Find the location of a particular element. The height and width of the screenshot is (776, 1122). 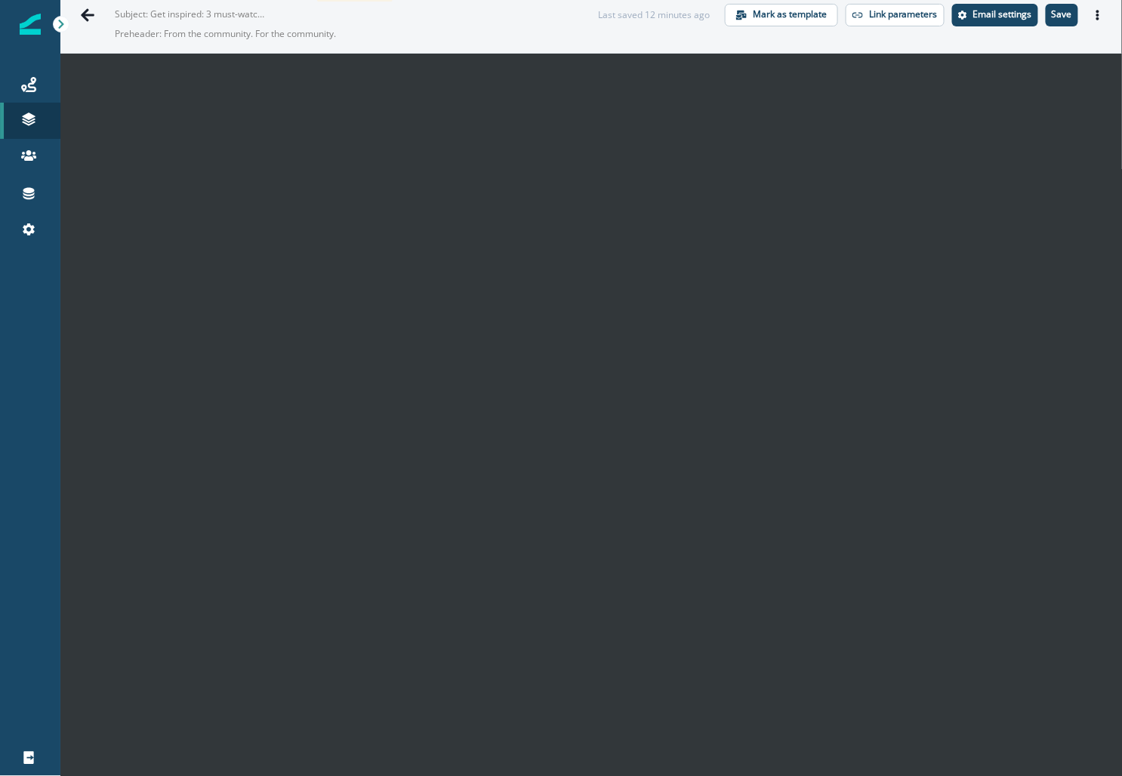

p: Link parameters is located at coordinates (903, 14).